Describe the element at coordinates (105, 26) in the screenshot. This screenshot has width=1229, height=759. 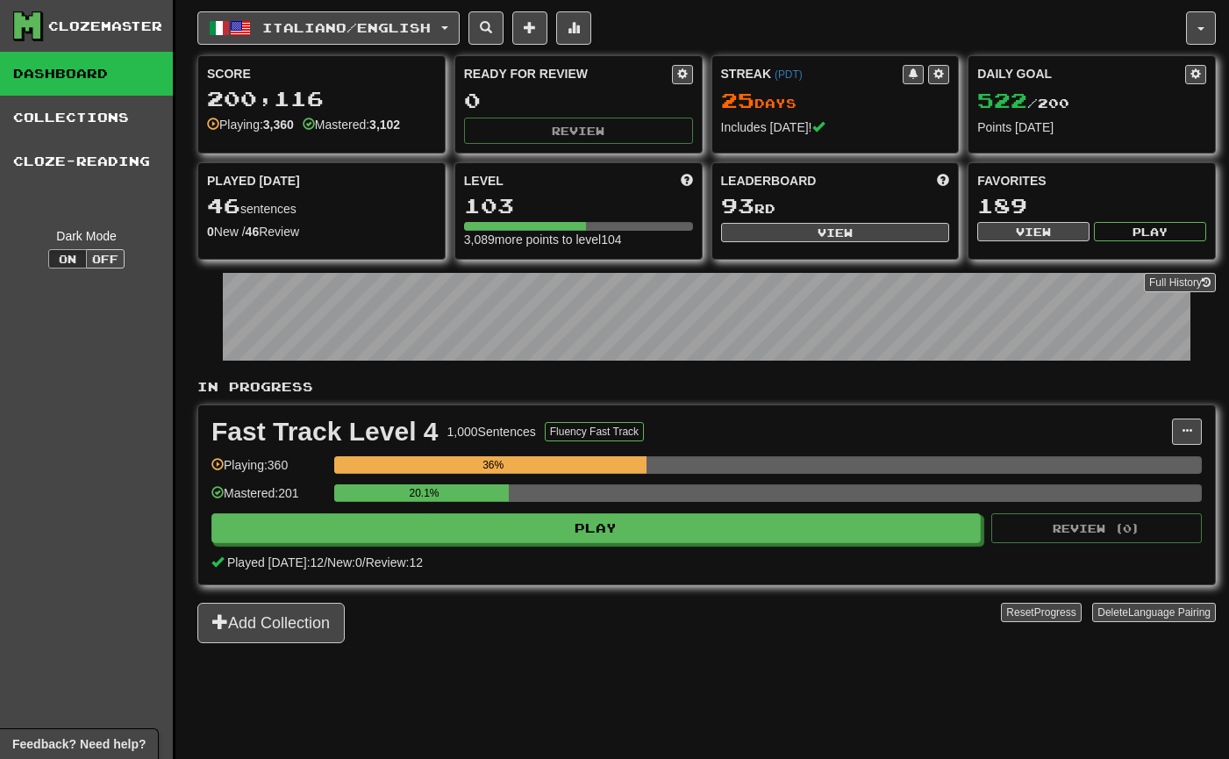
I see `div: Clozemaster` at that location.